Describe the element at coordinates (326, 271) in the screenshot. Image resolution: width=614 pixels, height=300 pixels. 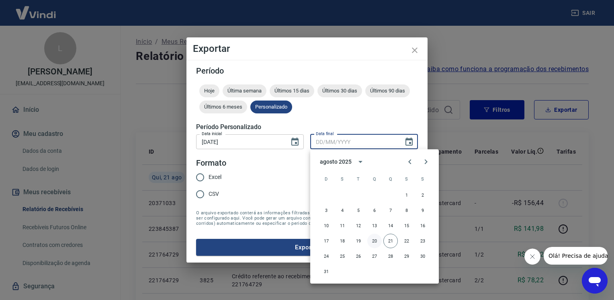
I see `button: 31` at that location.